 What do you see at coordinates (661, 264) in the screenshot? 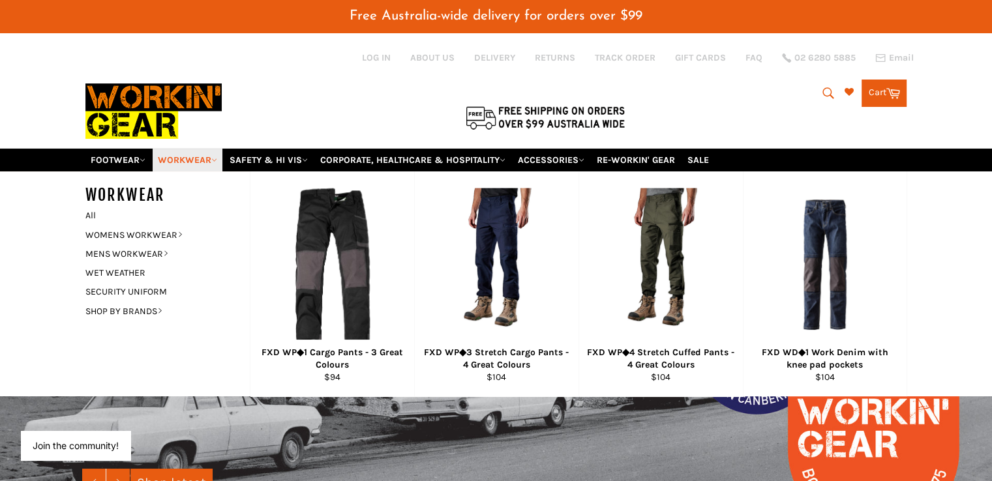
I see `img: FXD WP◆4 Stretch Cuffed Pants - 4 Great Colours - Workin' Gear` at bounding box center [661, 264].